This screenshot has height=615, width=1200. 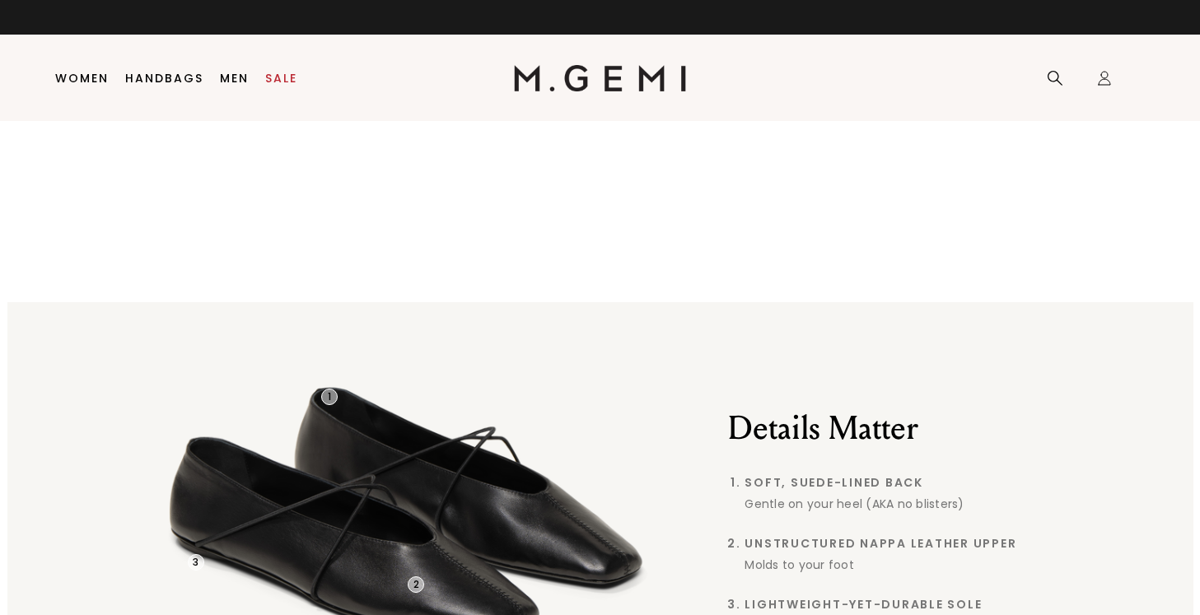 I want to click on div: Molds to your foot, so click(x=902, y=565).